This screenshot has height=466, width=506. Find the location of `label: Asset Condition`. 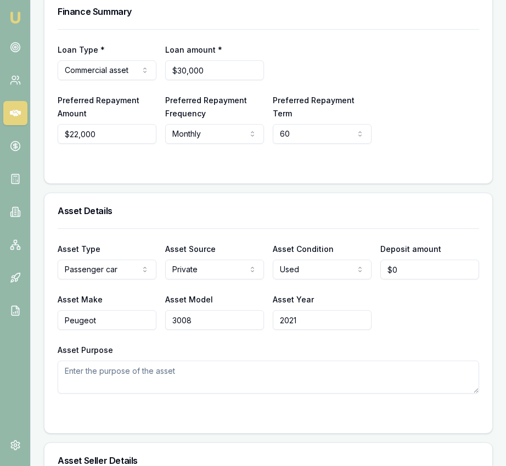

label: Asset Condition is located at coordinates (303, 249).